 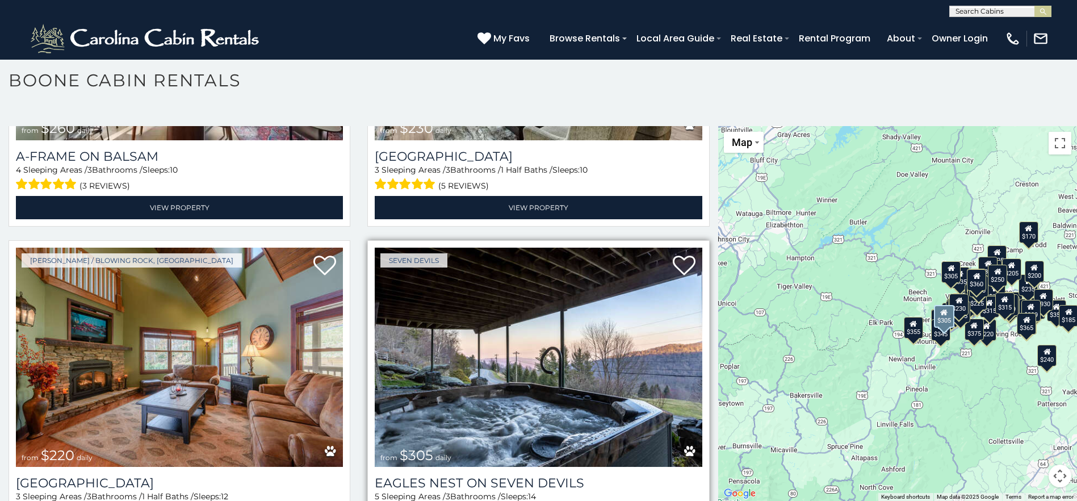 What do you see at coordinates (1060, 476) in the screenshot?
I see `button: Map camera controls` at bounding box center [1060, 476].